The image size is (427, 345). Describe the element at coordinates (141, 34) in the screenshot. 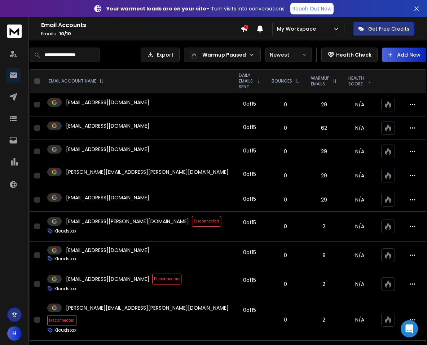

I see `p: Emails :` at that location.